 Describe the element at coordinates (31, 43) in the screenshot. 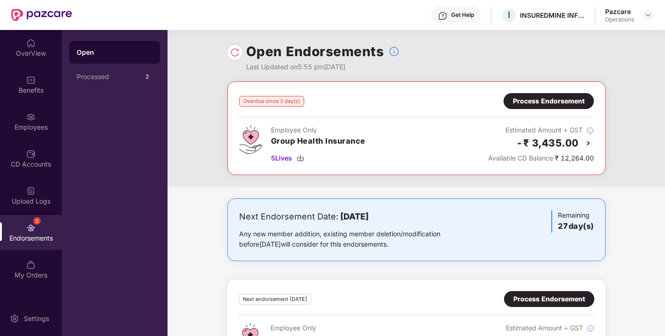

I see `img: svg+xml;base64,PHN2ZyBpZD0iSG9tZSIgeG1sbnM9Imh0dHA6Ly93d3cudzMub3JnLzIwMDAvc3ZnIiB3aWR0aD0iMjAiIG...` at that location.